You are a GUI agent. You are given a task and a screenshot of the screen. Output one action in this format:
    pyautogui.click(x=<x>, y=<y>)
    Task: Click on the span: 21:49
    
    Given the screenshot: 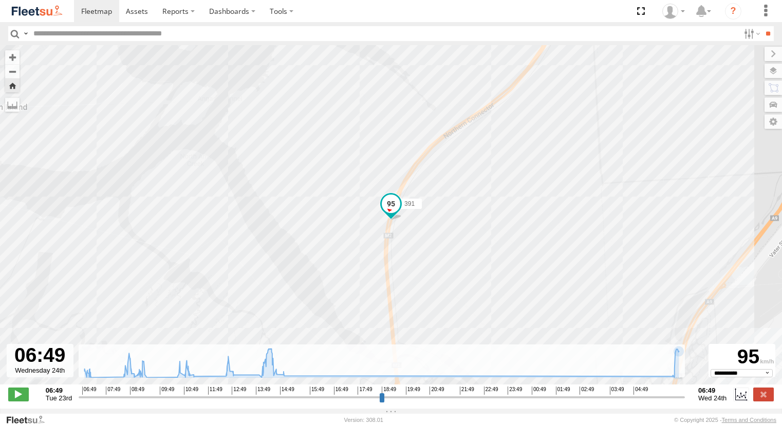 What is the action you would take?
    pyautogui.click(x=467, y=391)
    